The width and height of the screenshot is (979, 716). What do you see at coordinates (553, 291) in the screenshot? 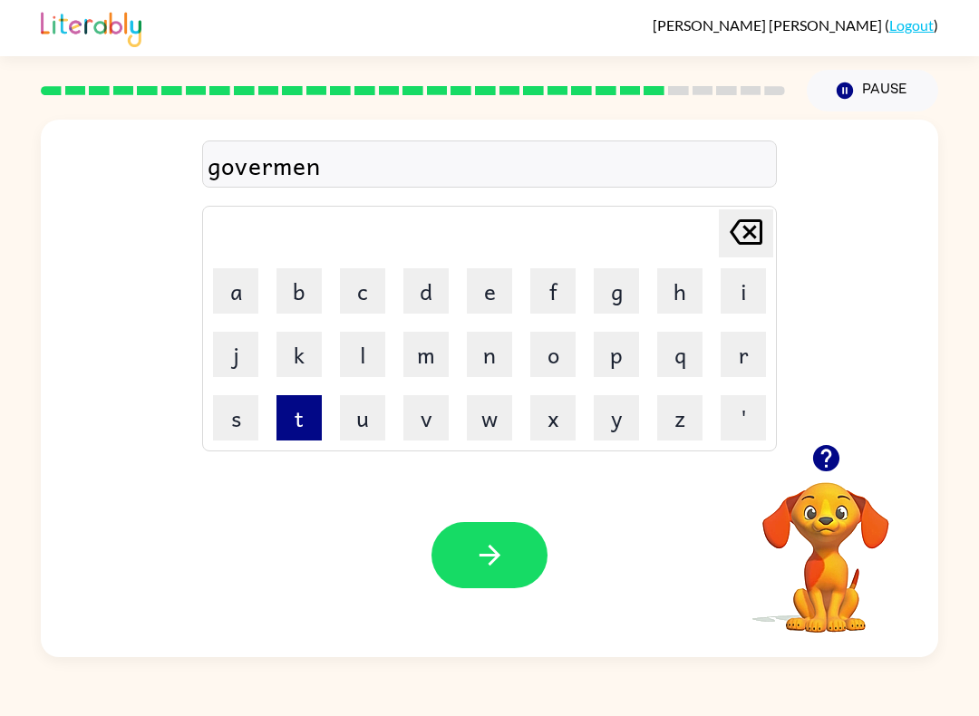
I see `button: f` at bounding box center [553, 291].